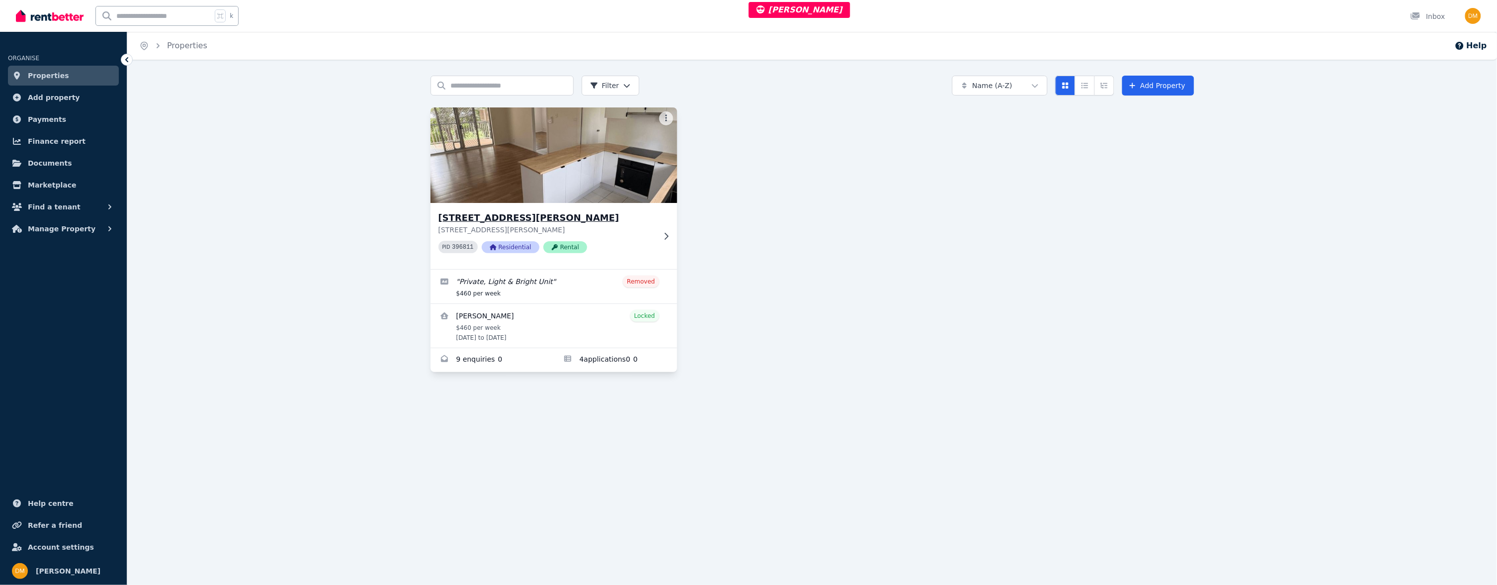  I want to click on img: 16/12 Mayers St, Manunda, so click(553, 155).